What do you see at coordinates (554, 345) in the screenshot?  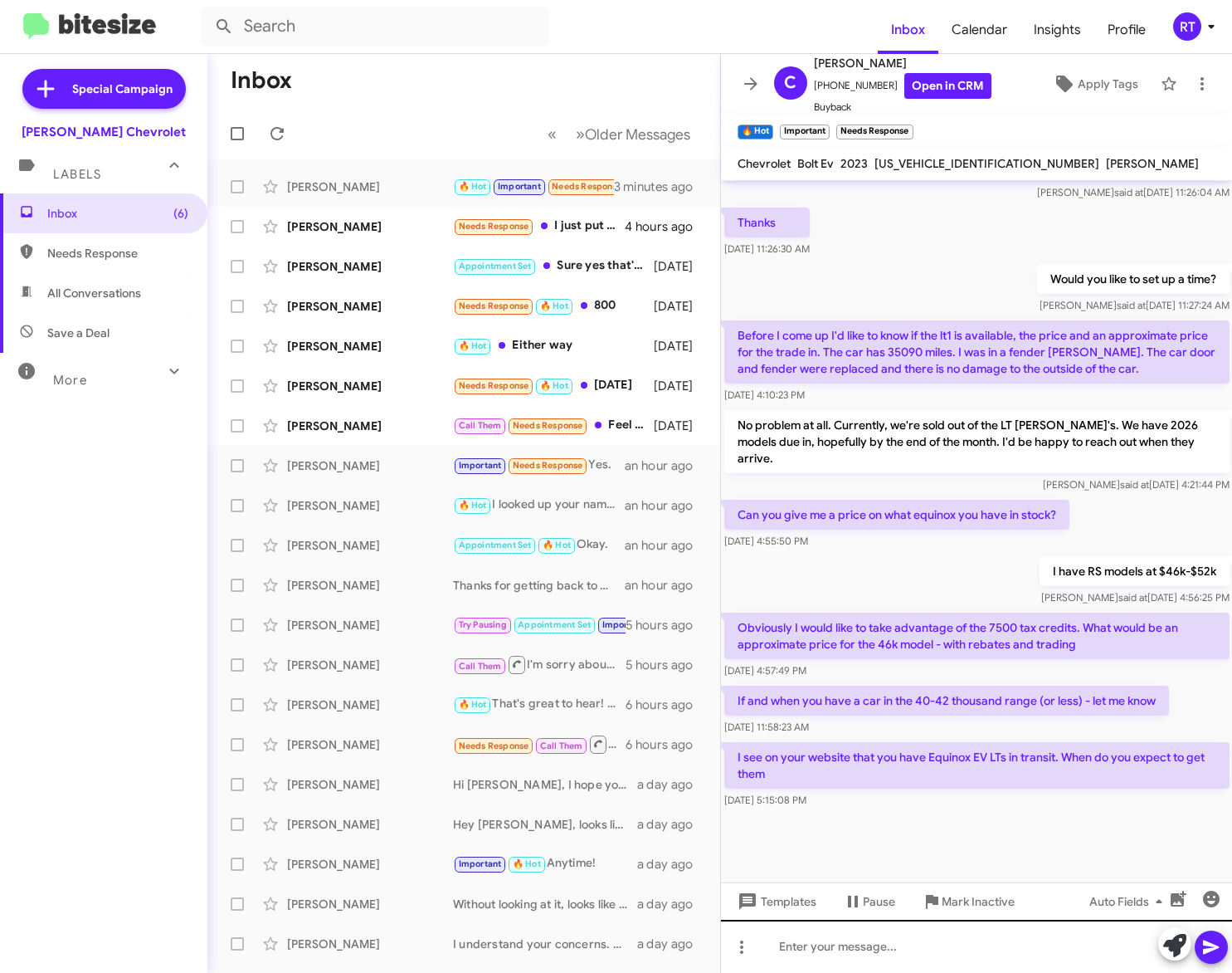 I see `div: Either way` at bounding box center [554, 345].